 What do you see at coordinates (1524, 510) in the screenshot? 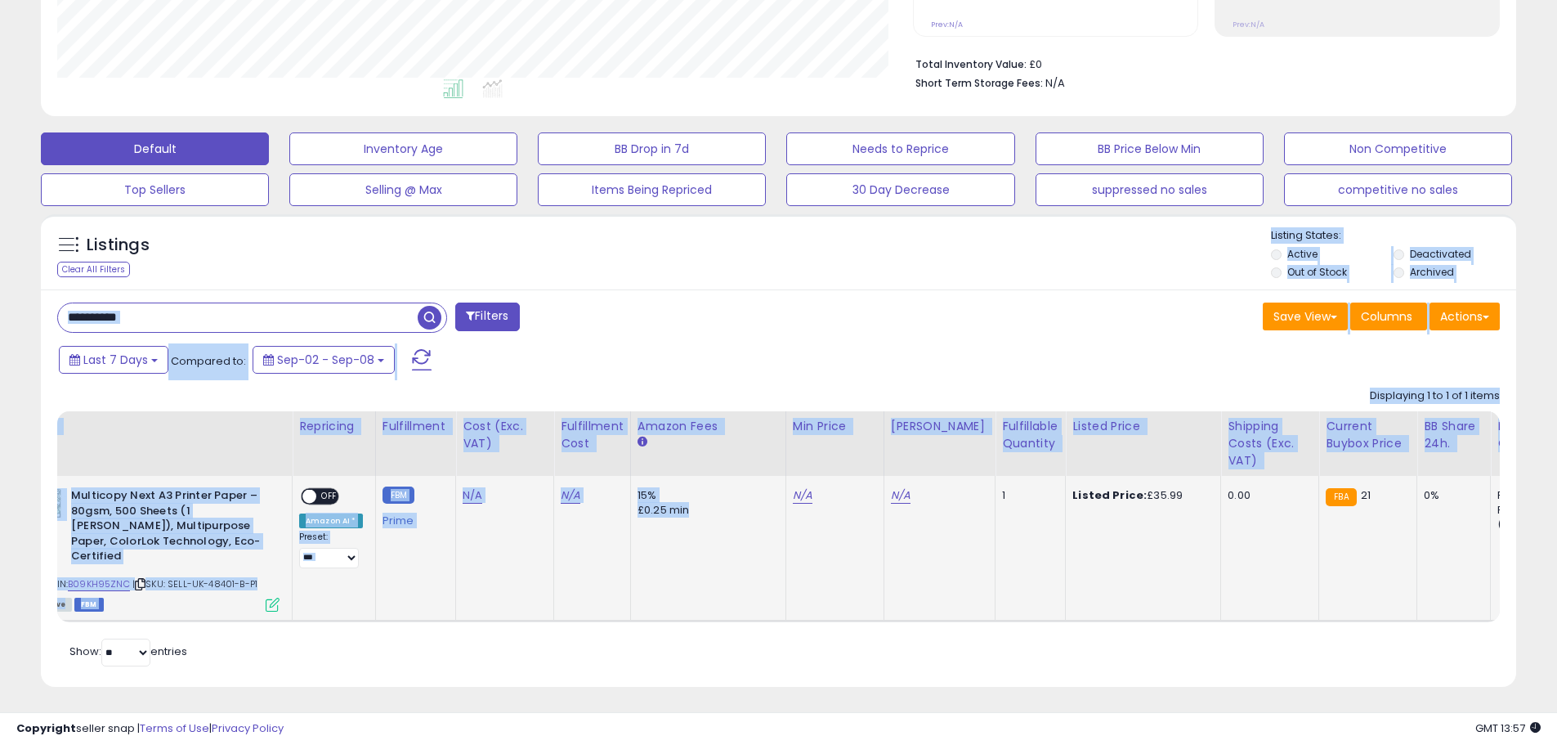
I see `div: FBM: 1` at bounding box center [1524, 510].